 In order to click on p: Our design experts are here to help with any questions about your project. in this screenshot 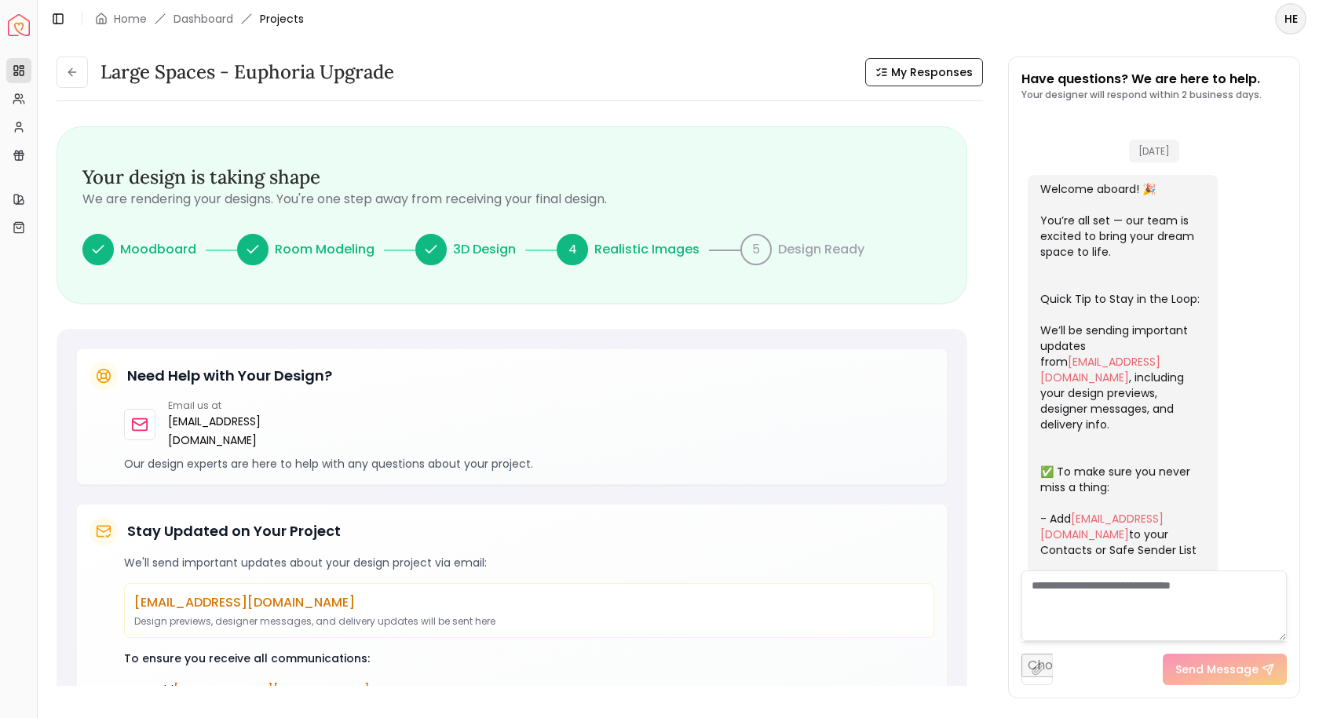, I will do `click(529, 464)`.